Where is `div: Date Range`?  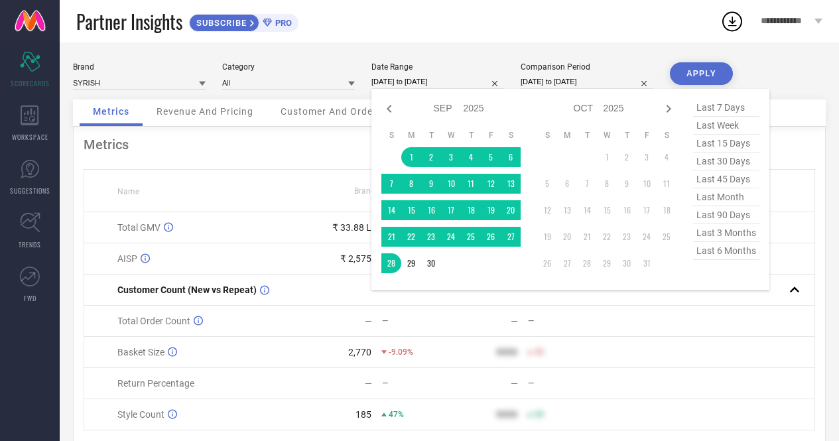
div: Date Range is located at coordinates (438, 67).